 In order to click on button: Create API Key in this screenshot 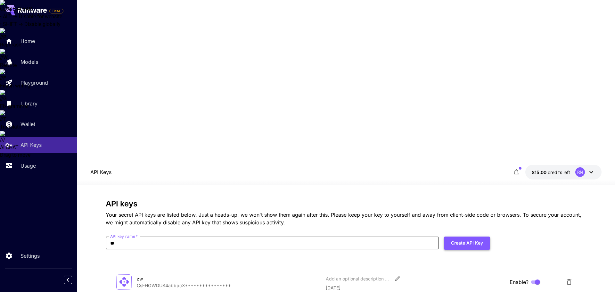, I will do `click(467, 243)`.